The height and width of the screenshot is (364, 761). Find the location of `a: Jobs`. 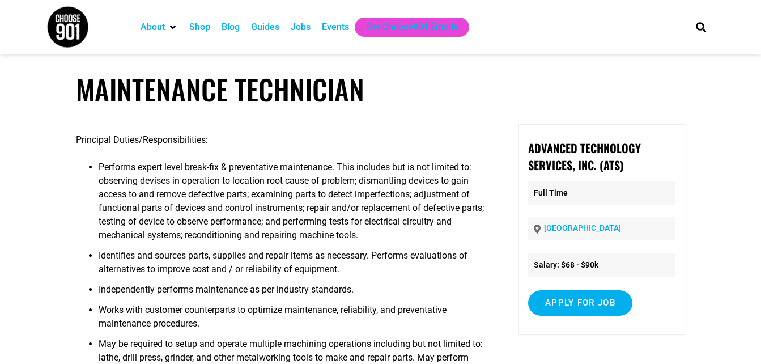

a: Jobs is located at coordinates (300, 27).